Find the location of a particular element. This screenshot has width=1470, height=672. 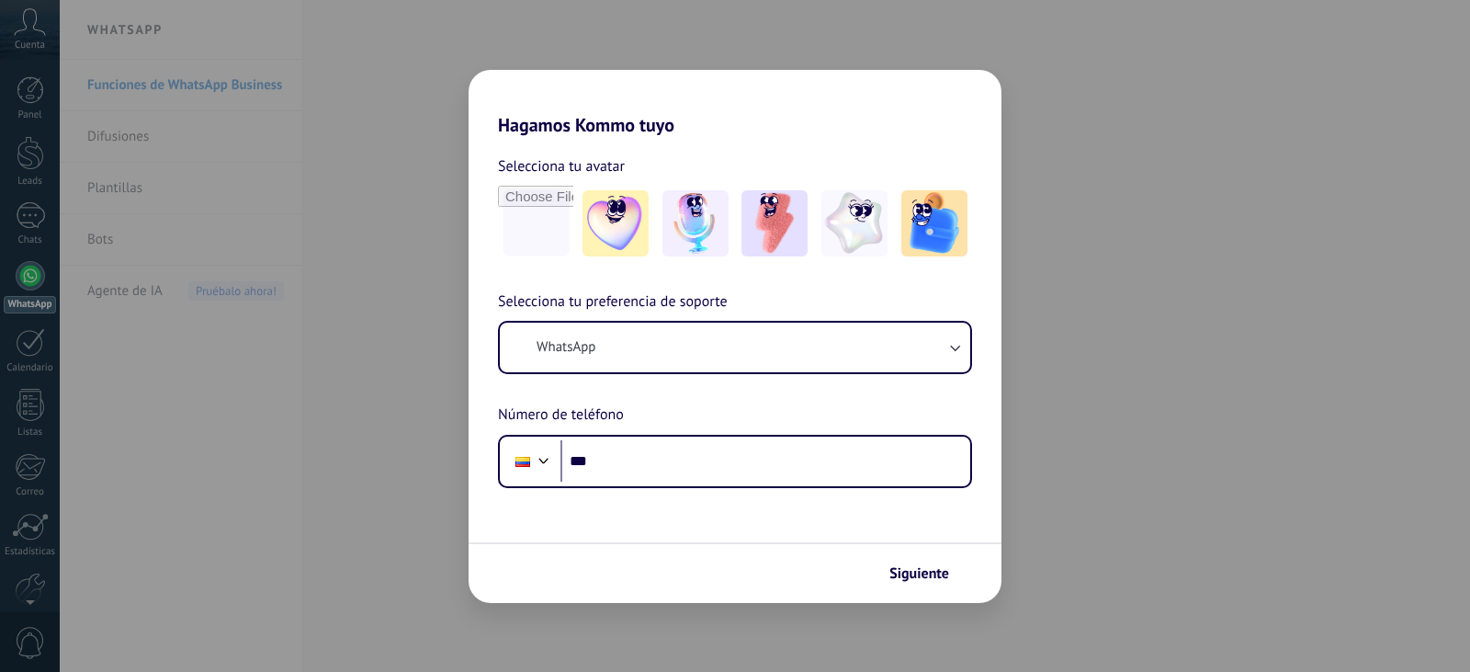

img: -1.jpeg is located at coordinates (616, 223).